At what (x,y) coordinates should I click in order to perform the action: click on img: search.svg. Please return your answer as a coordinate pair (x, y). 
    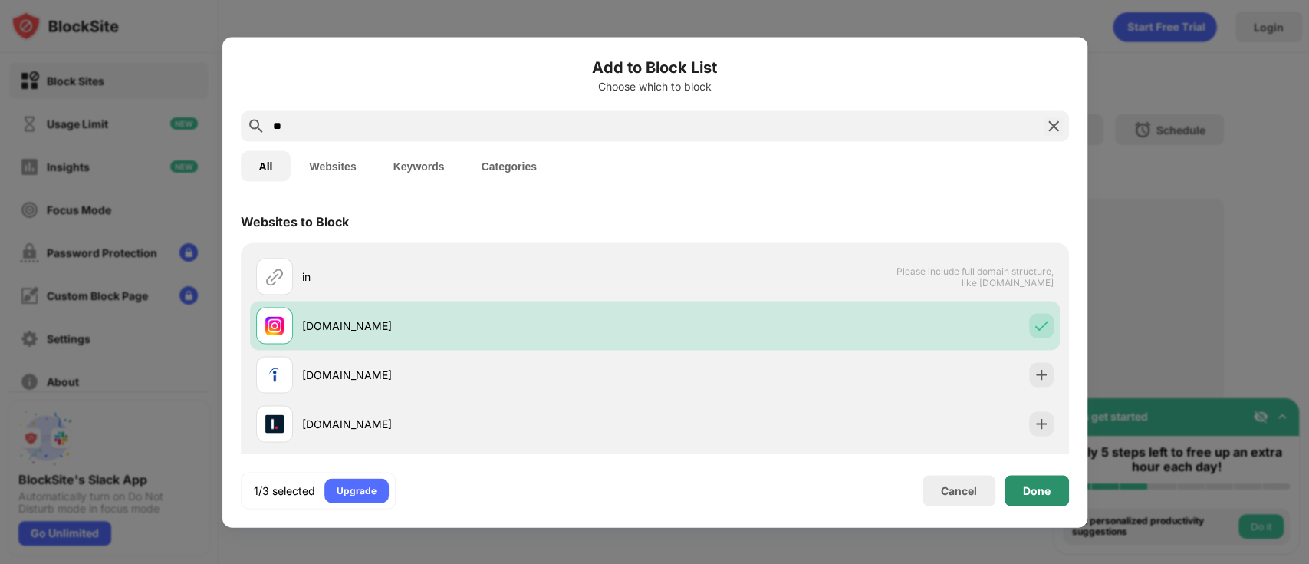
    Looking at the image, I should click on (256, 126).